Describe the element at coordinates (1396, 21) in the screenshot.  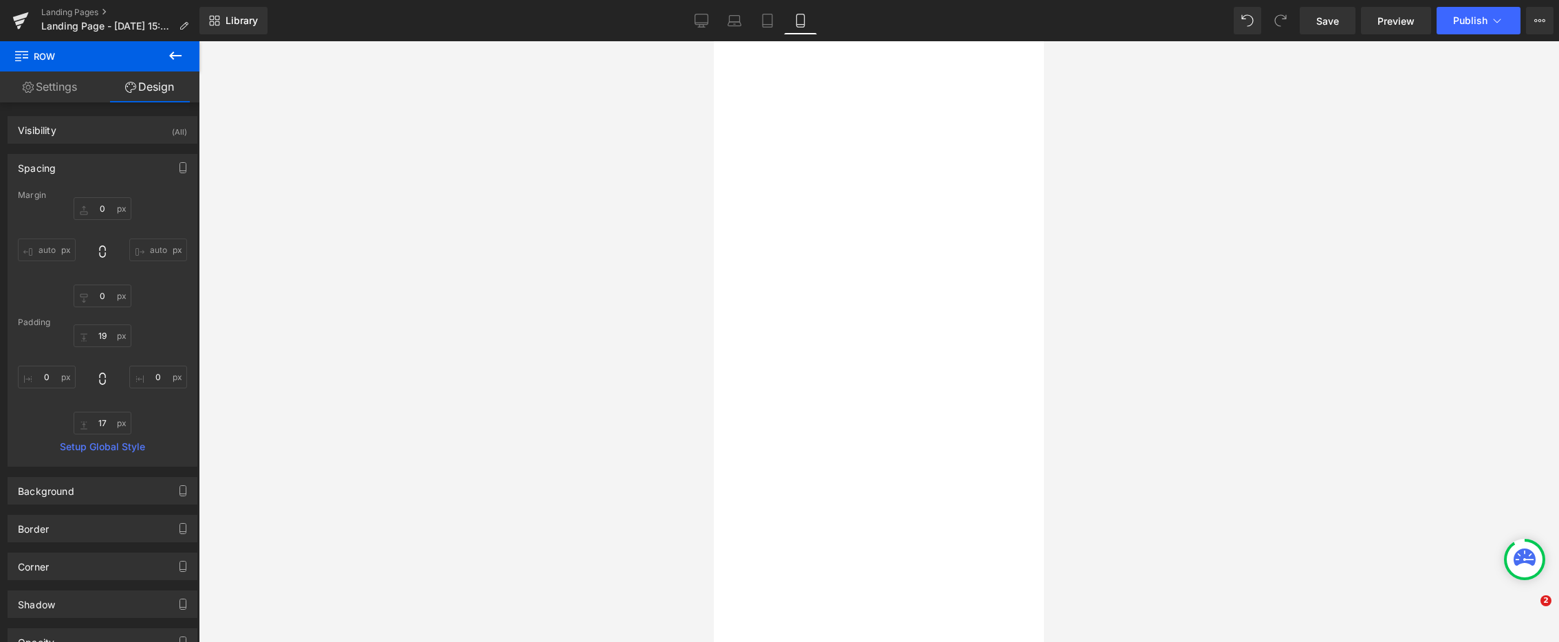
I see `a: Preview` at that location.